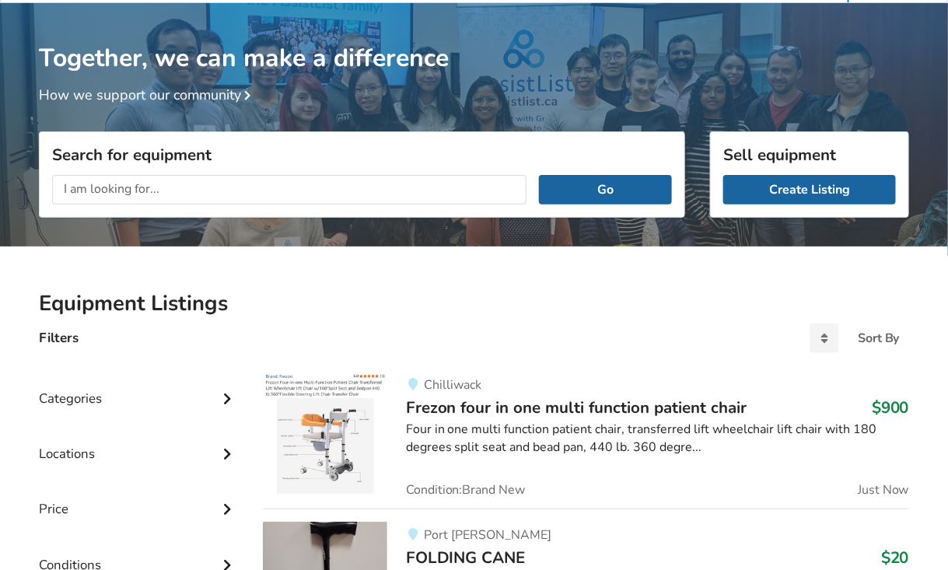 Image resolution: width=948 pixels, height=570 pixels. Describe the element at coordinates (605, 190) in the screenshot. I see `button: Go` at that location.